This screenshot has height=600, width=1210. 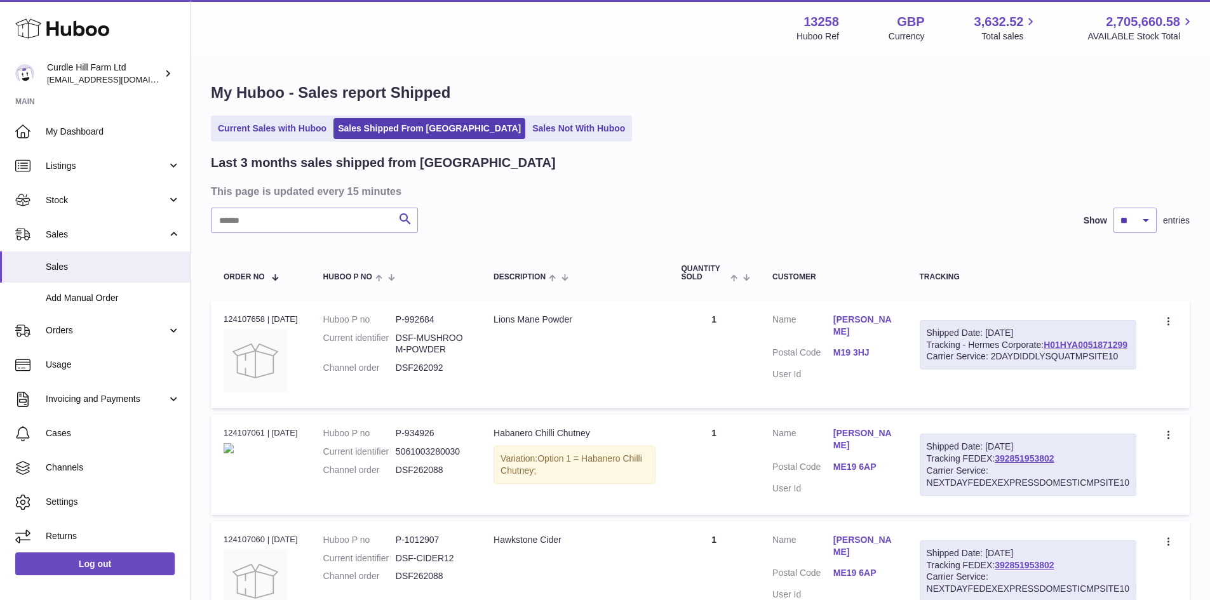 What do you see at coordinates (1006, 28) in the screenshot?
I see `a: 3,632.52 Total sales` at bounding box center [1006, 28].